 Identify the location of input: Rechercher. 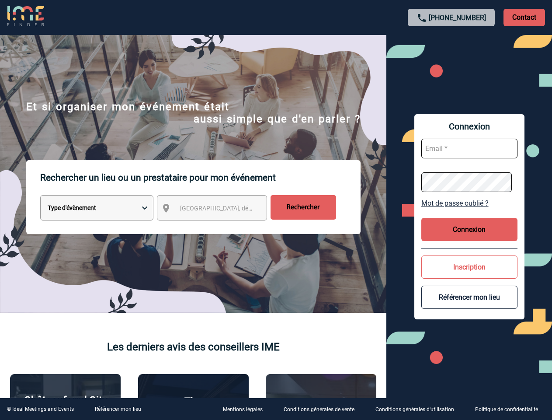
(303, 207).